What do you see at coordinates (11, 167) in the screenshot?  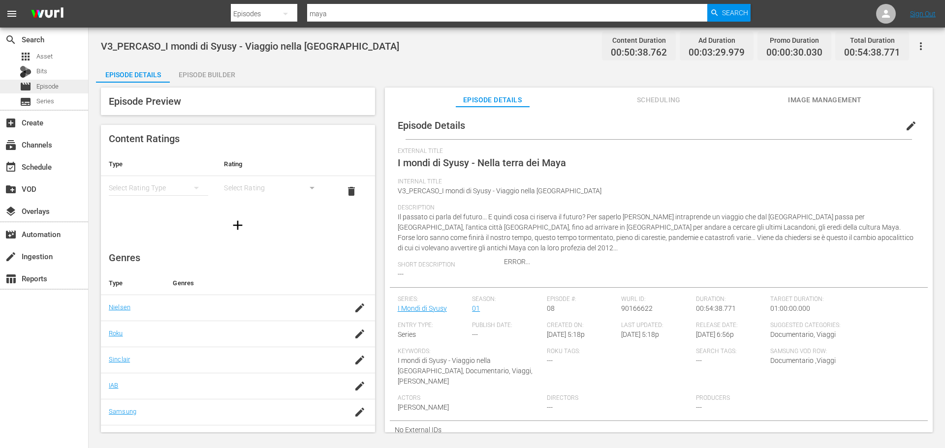 I see `span: Schedule` at bounding box center [11, 167].